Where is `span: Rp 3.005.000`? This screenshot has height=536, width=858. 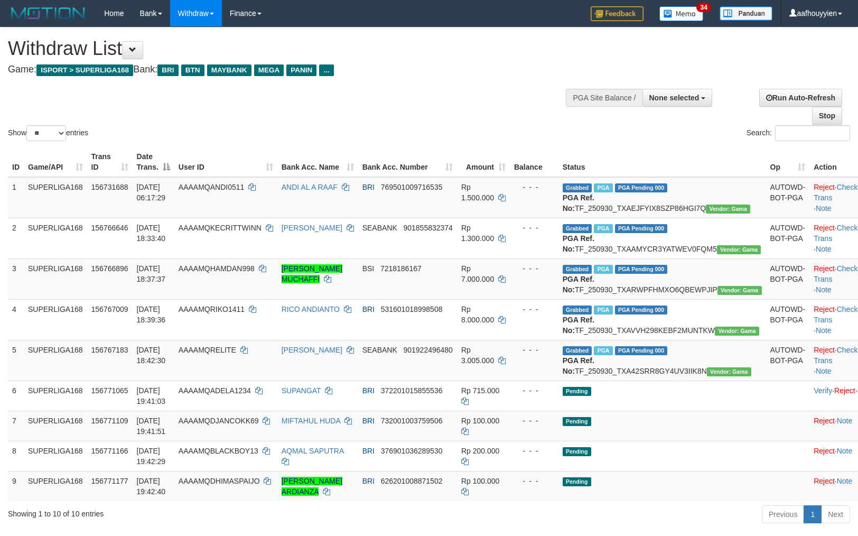 span: Rp 3.005.000 is located at coordinates (478, 355).